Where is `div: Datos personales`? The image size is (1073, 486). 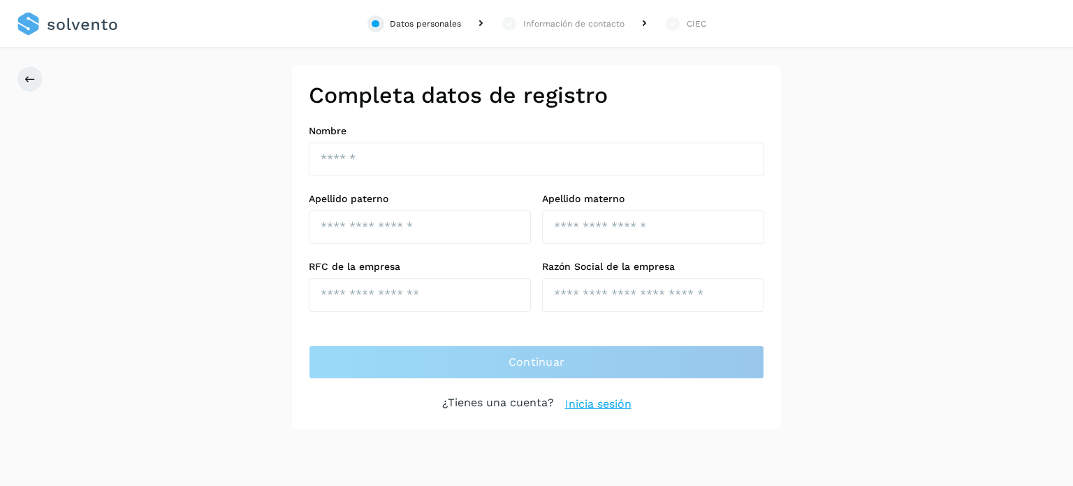
div: Datos personales is located at coordinates (426, 24).